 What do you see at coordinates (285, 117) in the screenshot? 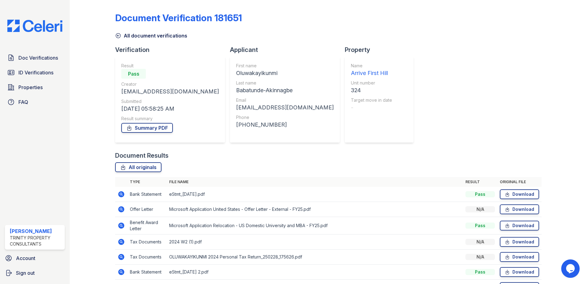
I see `div: Phone` at bounding box center [285, 117].